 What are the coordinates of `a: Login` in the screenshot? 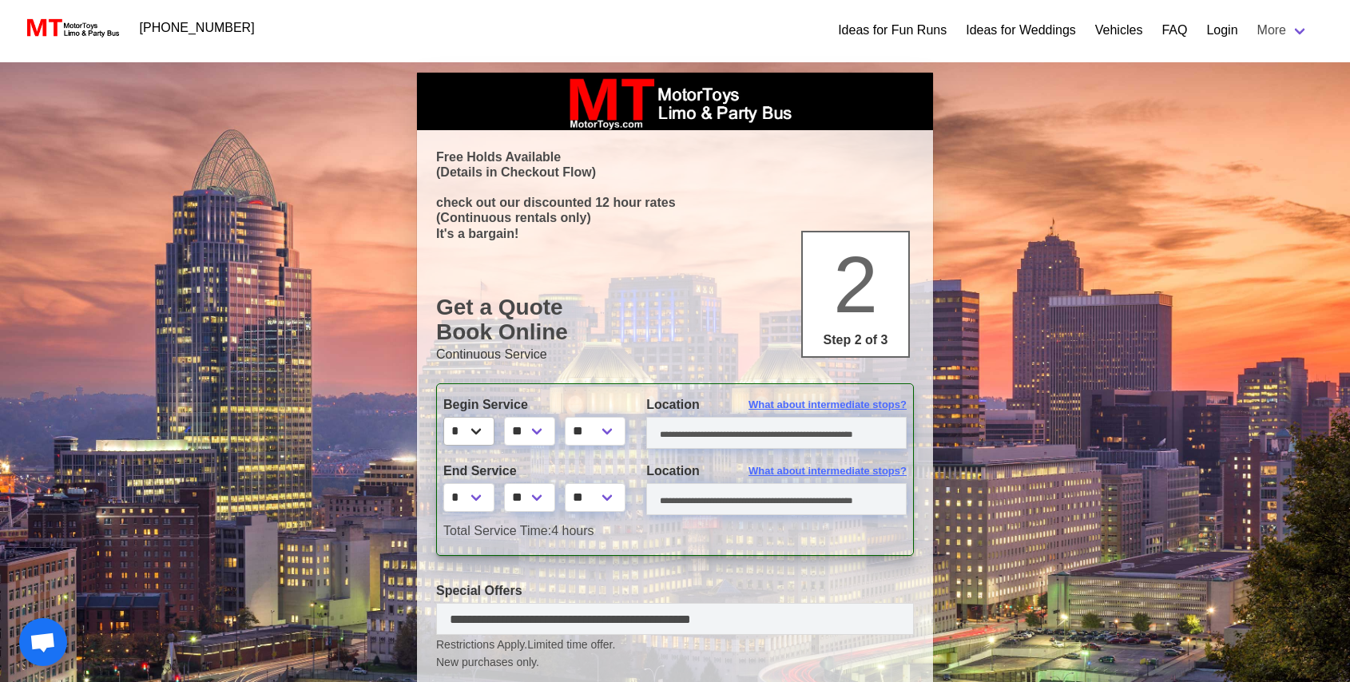 It's located at (1221, 30).